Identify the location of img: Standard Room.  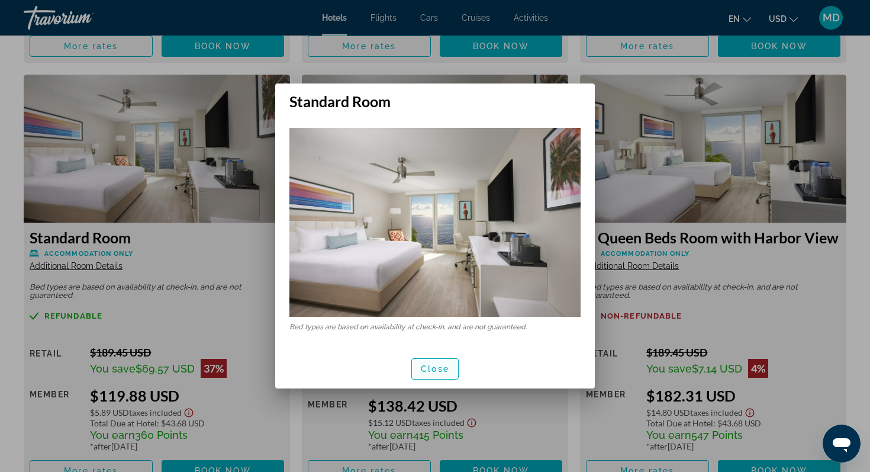
(435, 222).